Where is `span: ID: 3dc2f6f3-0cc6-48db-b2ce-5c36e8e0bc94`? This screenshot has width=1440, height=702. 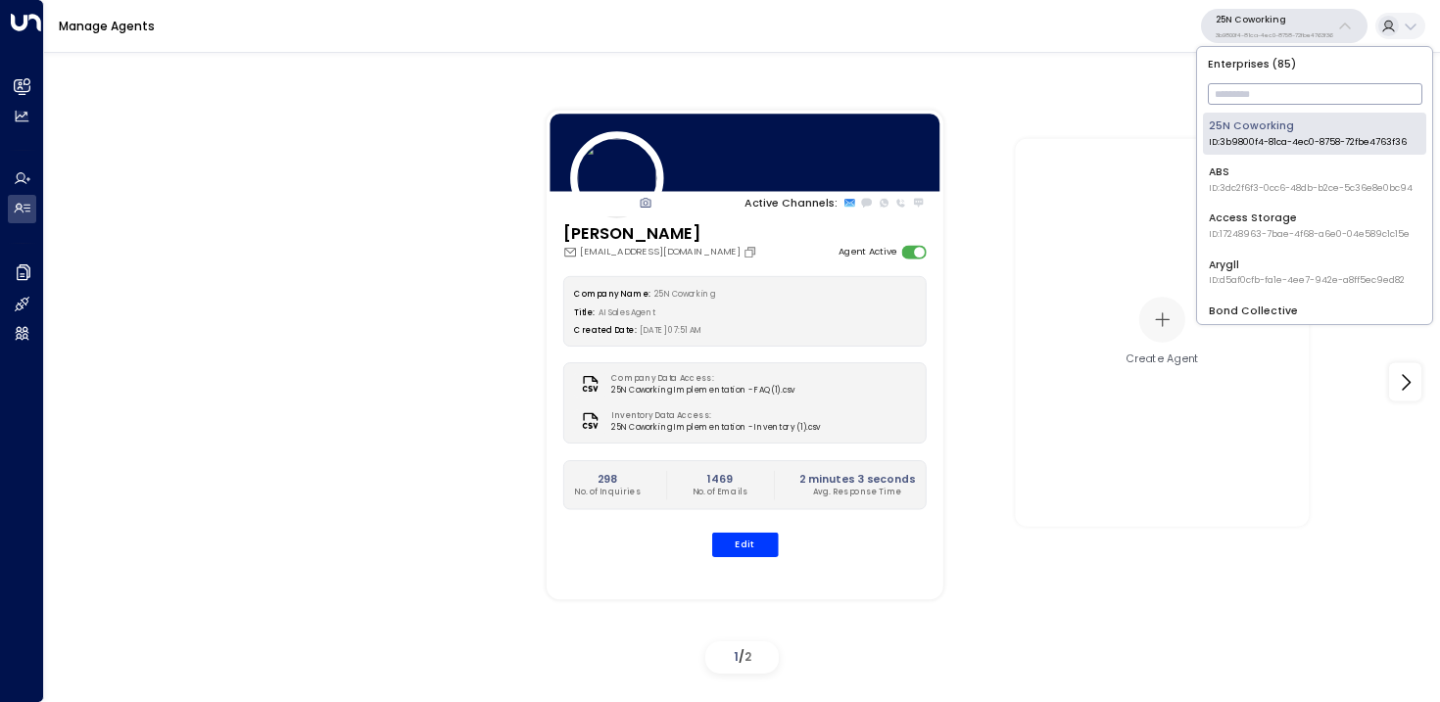
span: ID: 3dc2f6f3-0cc6-48db-b2ce-5c36e8e0bc94 is located at coordinates (1310, 189).